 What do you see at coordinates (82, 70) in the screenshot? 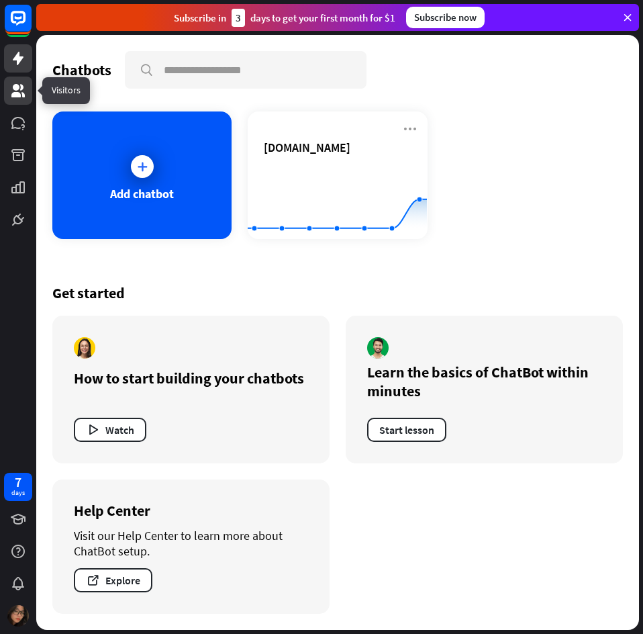
I see `div: Chatbots` at bounding box center [82, 70].